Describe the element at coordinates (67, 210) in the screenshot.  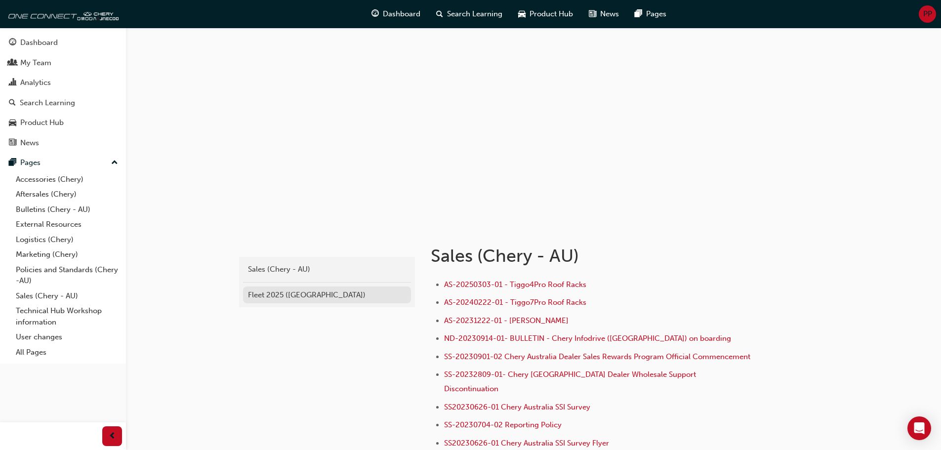
I see `a: Bulletins (Chery - AU)` at that location.